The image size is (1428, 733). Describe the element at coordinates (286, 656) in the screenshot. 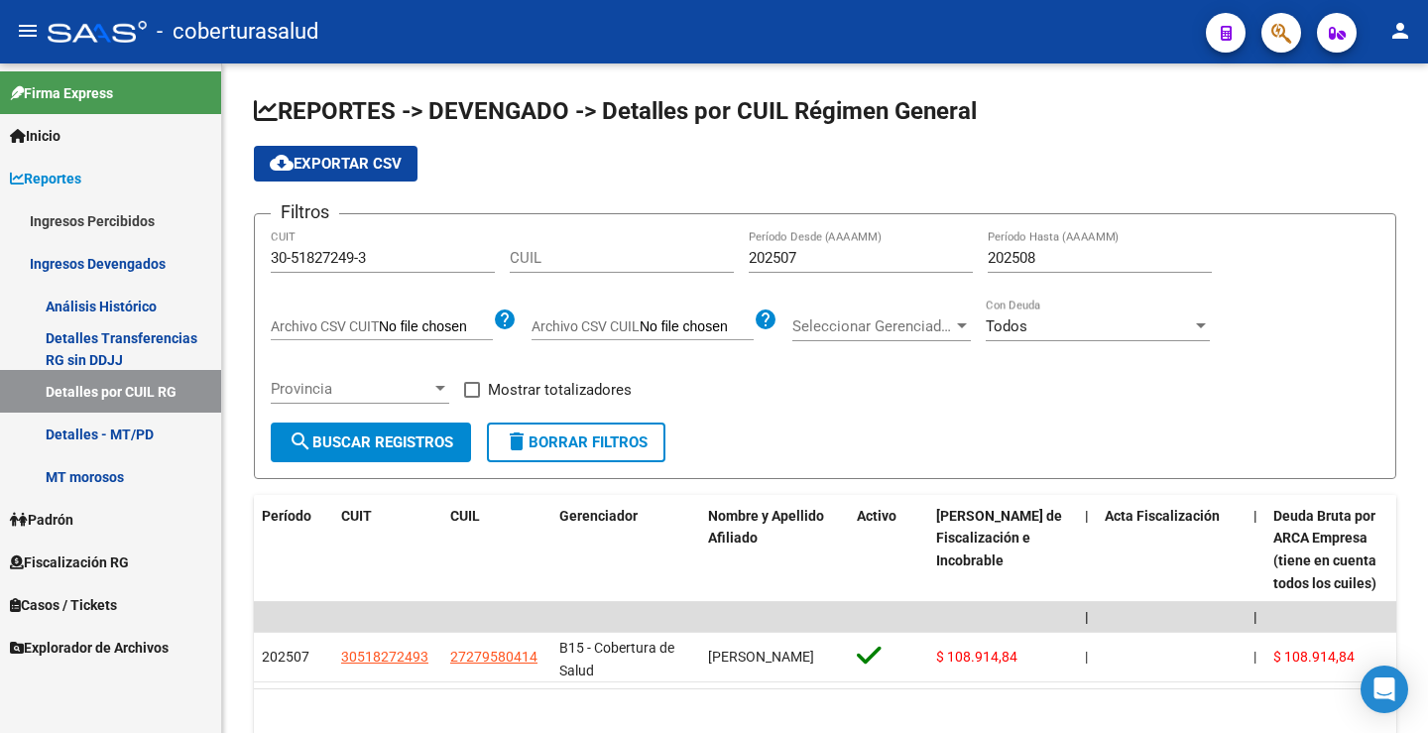

I see `span: 202507` at that location.